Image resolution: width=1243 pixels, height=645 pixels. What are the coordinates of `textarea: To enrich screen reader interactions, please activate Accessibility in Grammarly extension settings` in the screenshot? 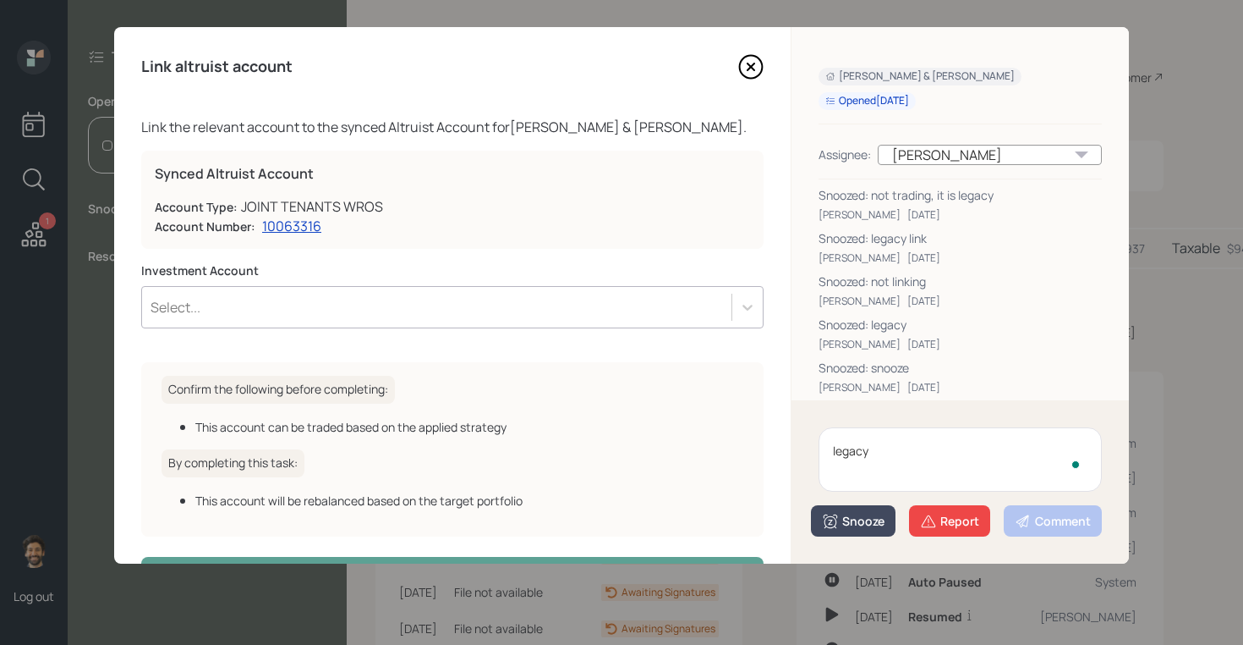 It's located at (960, 459).